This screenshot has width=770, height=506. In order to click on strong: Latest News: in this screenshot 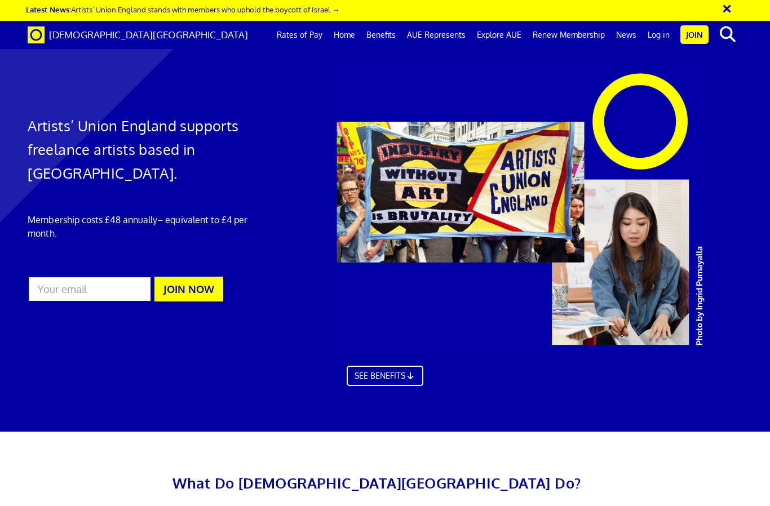, I will do `click(48, 9)`.